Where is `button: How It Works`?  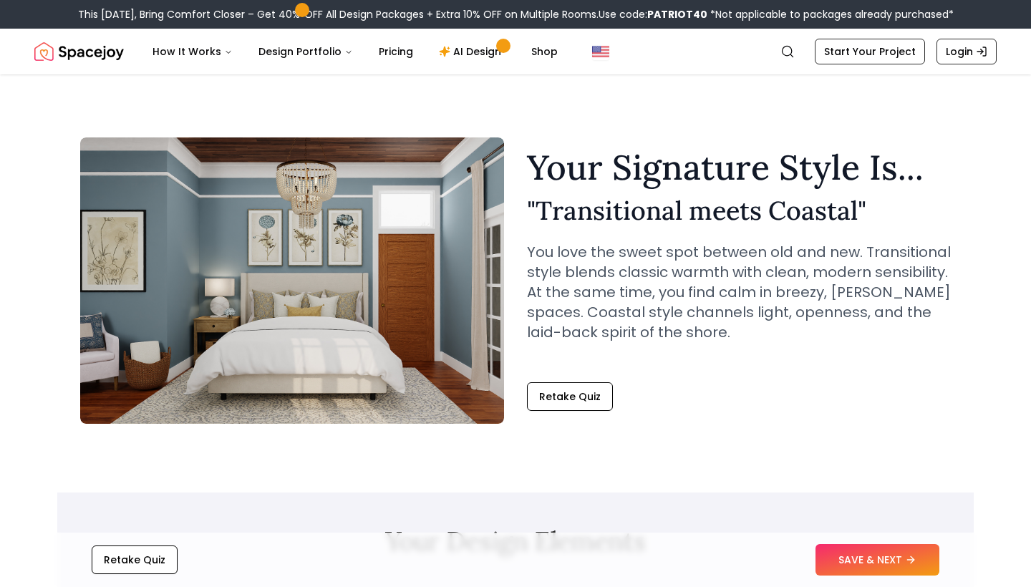
button: How It Works is located at coordinates (193, 52).